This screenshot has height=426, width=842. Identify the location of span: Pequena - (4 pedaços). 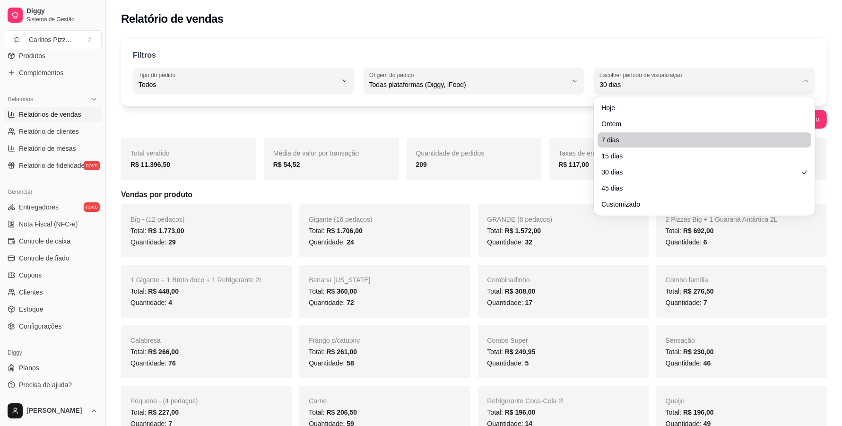
(164, 401).